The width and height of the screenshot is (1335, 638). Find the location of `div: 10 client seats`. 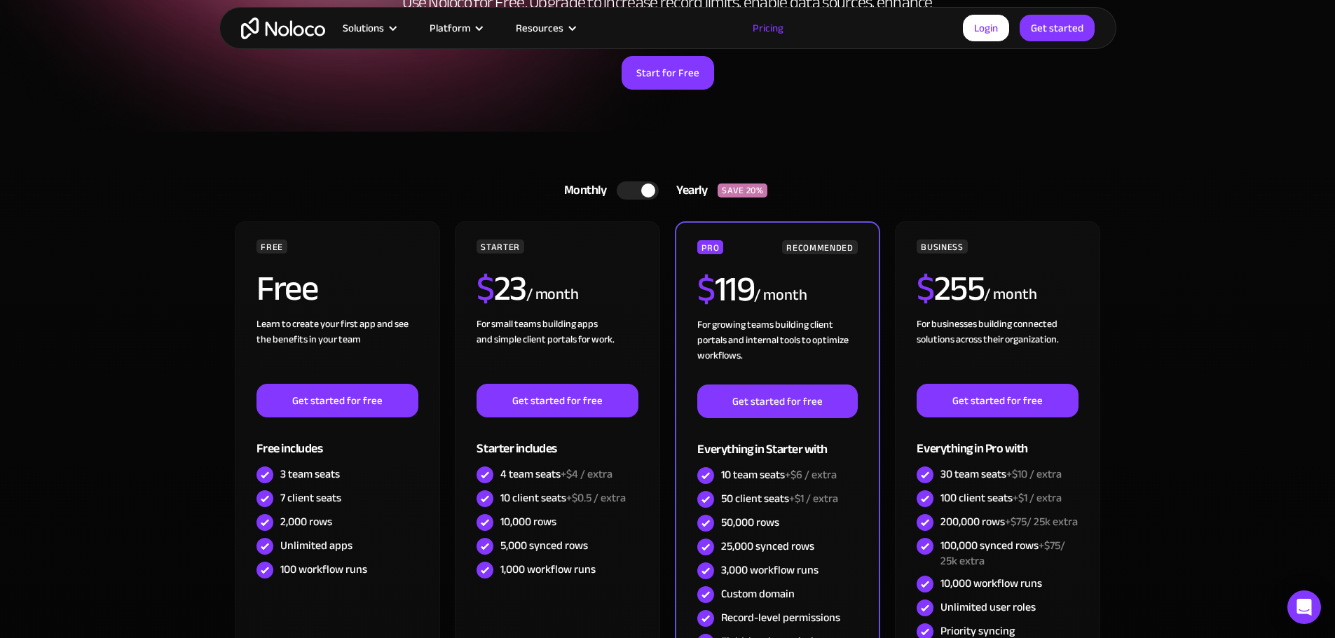

div: 10 client seats is located at coordinates (563, 498).